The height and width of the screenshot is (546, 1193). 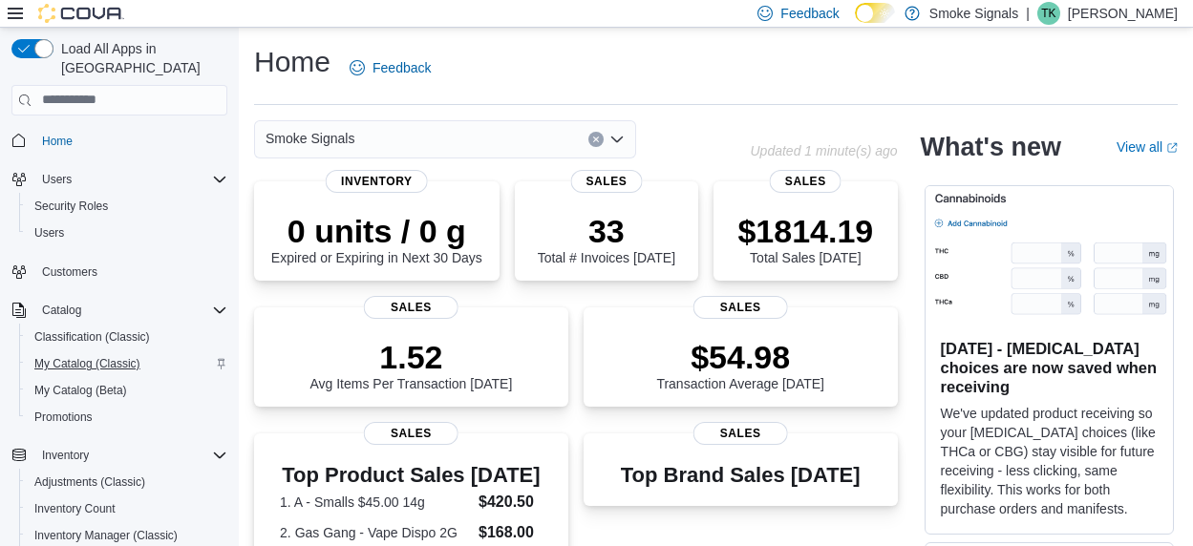 What do you see at coordinates (375, 533) in the screenshot?
I see `dt: 2. Gas Gang - Vape Dispo 2G` at bounding box center [375, 533].